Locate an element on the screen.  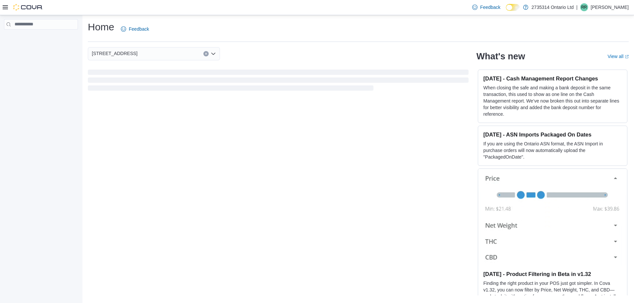
a: View allExternal link is located at coordinates (618, 56).